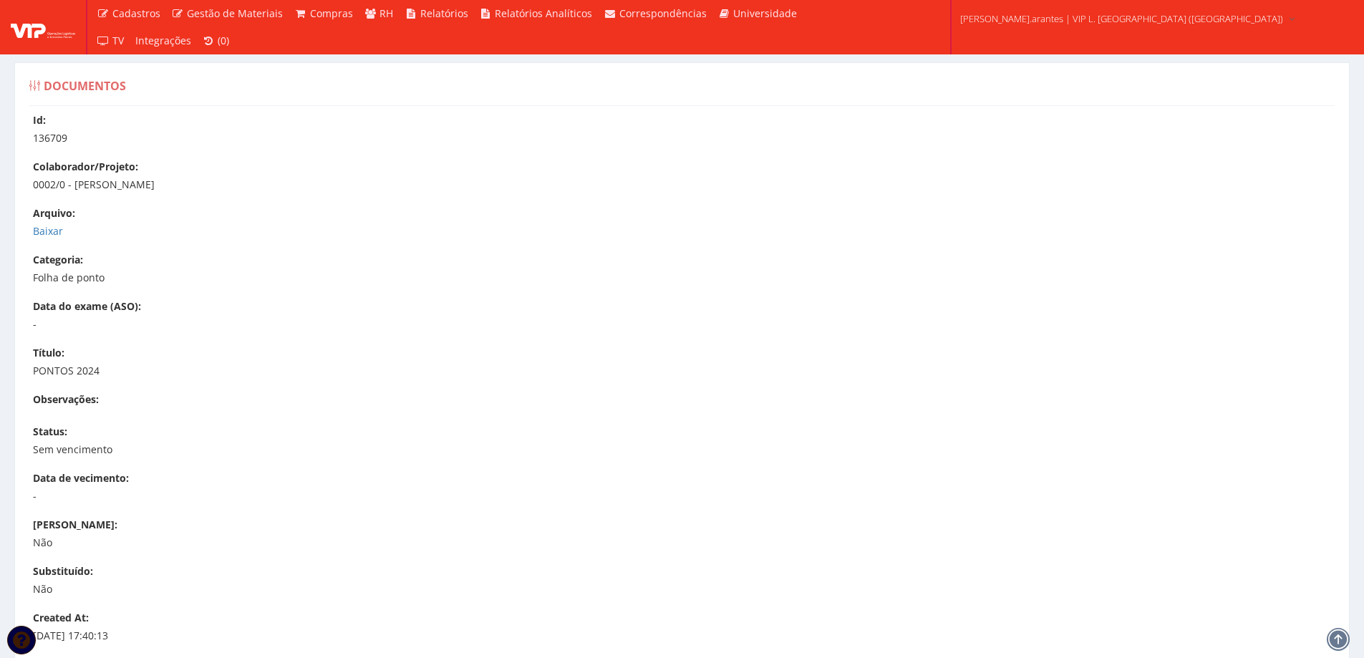 The image size is (1364, 658). What do you see at coordinates (332, 13) in the screenshot?
I see `span: Compras` at bounding box center [332, 13].